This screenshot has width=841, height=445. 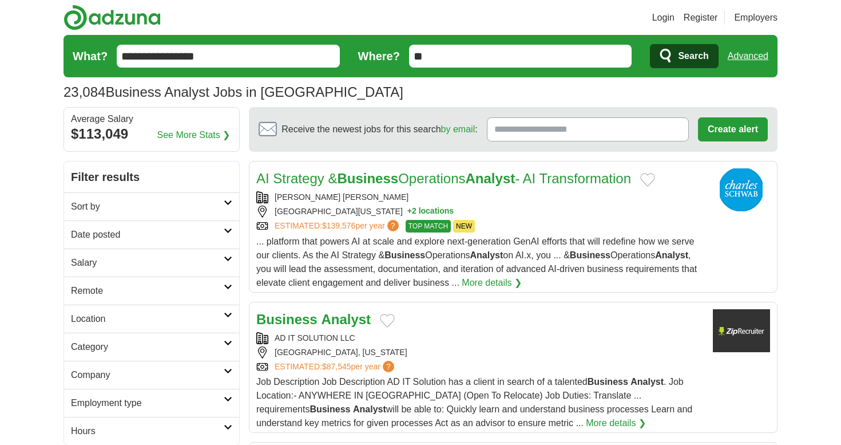 I want to click on span: $139,576, so click(x=339, y=225).